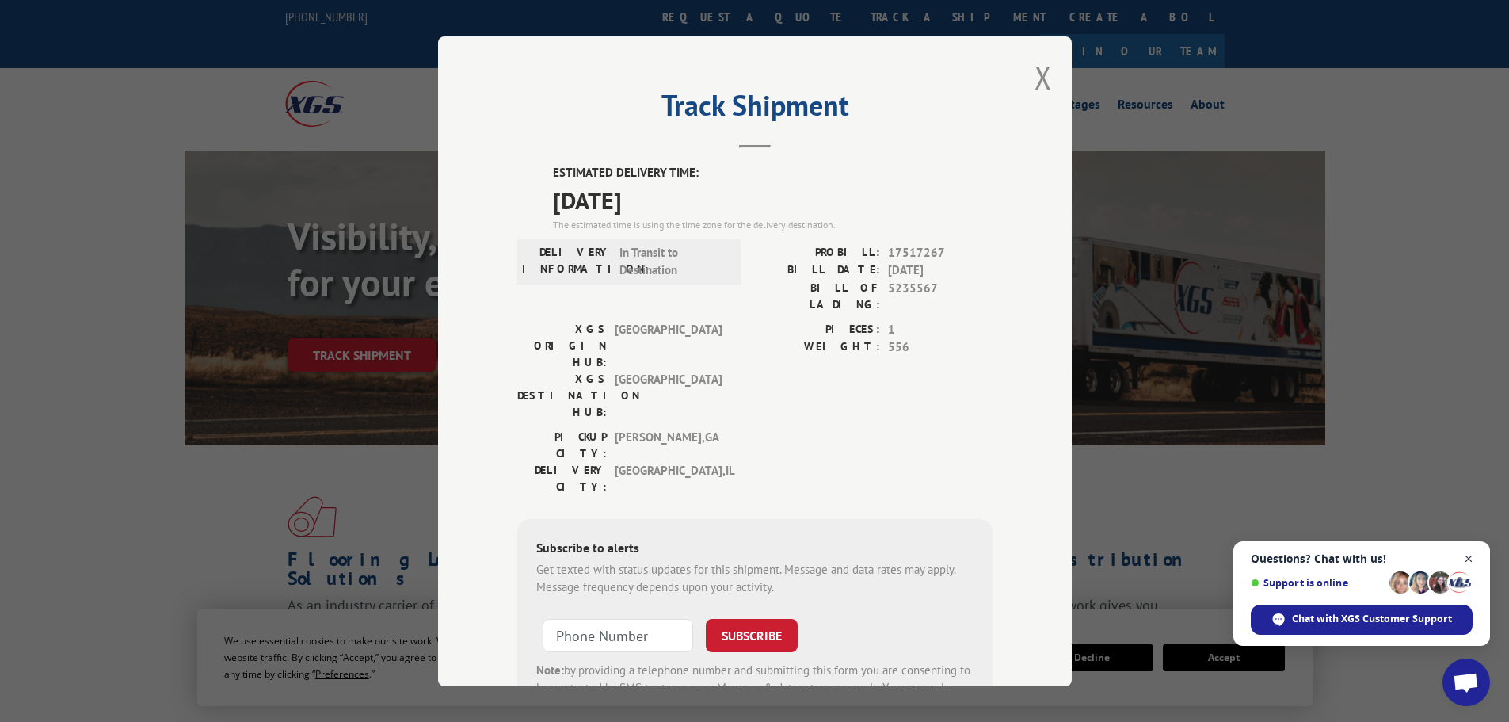 The width and height of the screenshot is (1509, 722). Describe the element at coordinates (818, 252) in the screenshot. I see `label: PROBILL:` at that location.